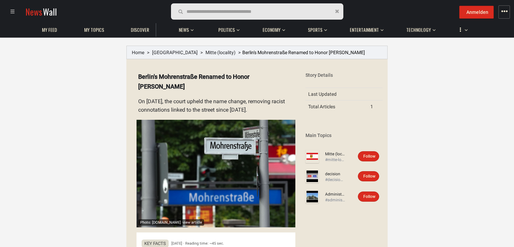 The height and width of the screenshot is (247, 514). What do you see at coordinates (316, 28) in the screenshot?
I see `button: Sports` at bounding box center [316, 28].